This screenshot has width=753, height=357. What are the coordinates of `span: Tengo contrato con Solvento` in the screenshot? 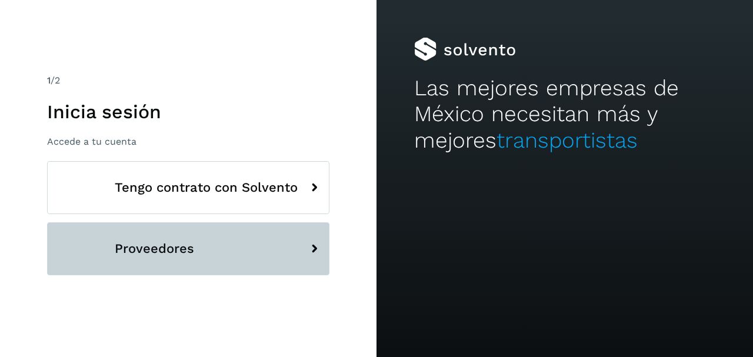 It's located at (206, 188).